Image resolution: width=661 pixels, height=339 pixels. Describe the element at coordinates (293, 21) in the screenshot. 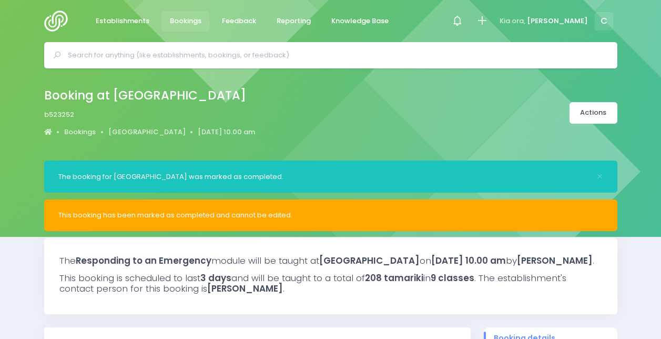

I see `span: Reporting` at that location.